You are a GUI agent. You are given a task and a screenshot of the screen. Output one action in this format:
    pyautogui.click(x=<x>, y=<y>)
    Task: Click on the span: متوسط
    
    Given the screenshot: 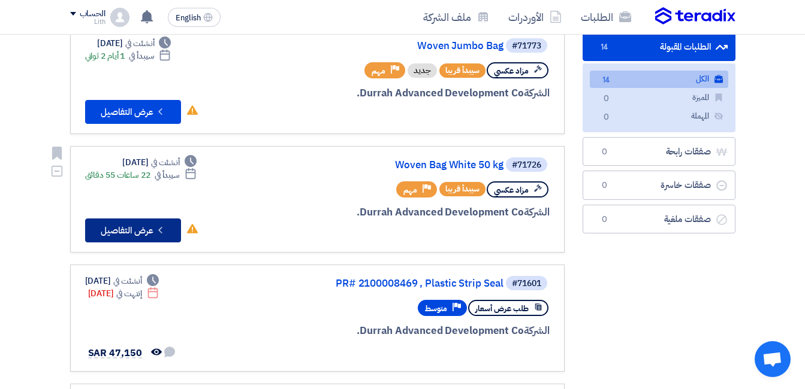 What is the action you would take?
    pyautogui.click(x=436, y=309)
    